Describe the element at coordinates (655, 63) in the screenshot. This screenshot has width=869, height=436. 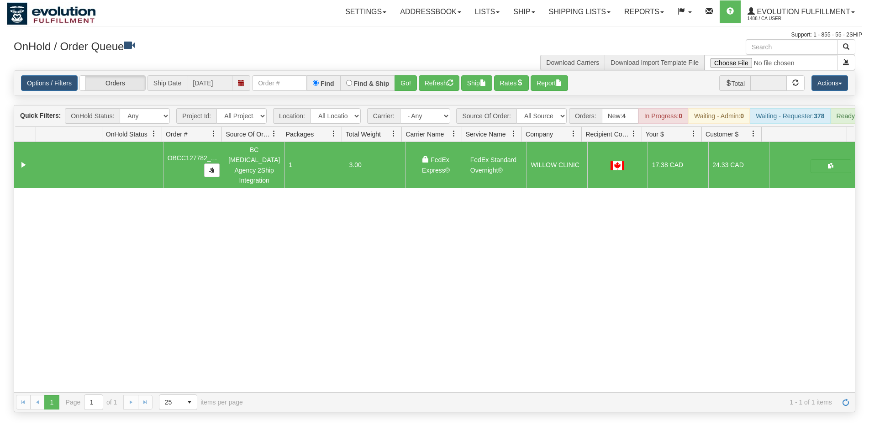
I see `a: Download Import Template File` at that location.